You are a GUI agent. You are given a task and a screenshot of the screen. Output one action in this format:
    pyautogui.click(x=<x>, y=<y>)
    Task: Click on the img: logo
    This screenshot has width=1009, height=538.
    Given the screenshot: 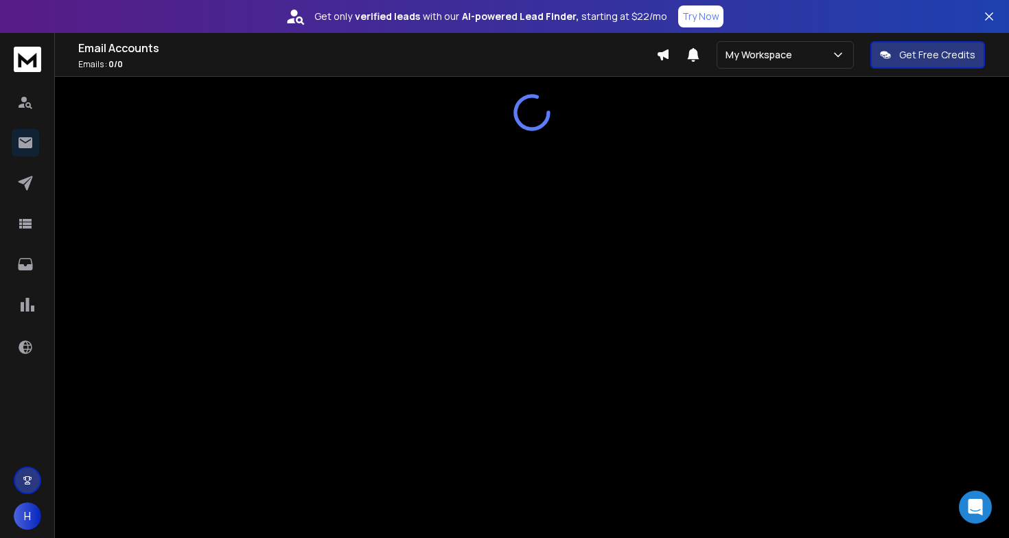 What is the action you would take?
    pyautogui.click(x=27, y=59)
    